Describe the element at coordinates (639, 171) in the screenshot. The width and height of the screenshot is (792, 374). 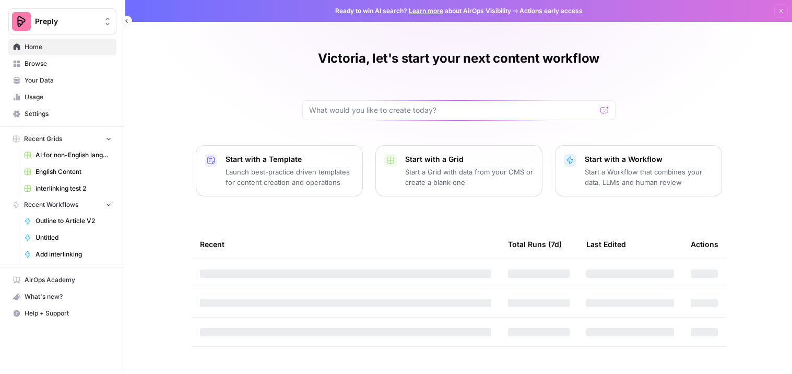
I see `button: Start with a WorkflowStart a Workflow that combines your data, LLMs and human review` at that location.